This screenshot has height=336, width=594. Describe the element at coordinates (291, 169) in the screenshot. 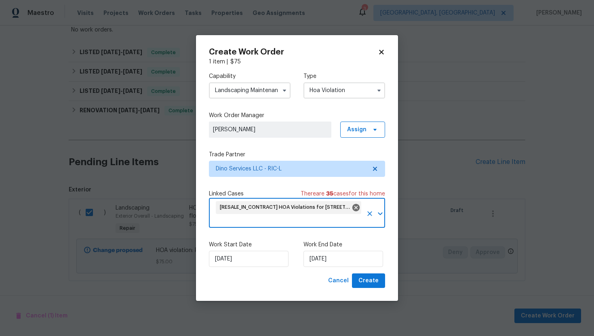

I see `span: Dino Services LLC - RIC-L` at that location.